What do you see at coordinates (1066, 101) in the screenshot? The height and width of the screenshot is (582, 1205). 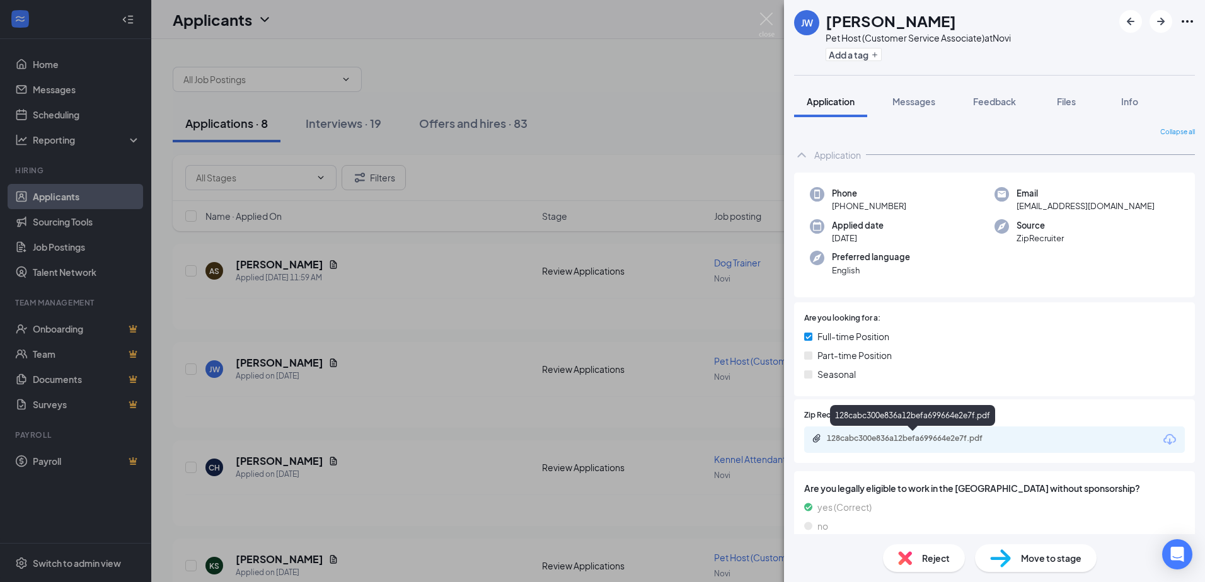 I see `span: Files` at bounding box center [1066, 101].